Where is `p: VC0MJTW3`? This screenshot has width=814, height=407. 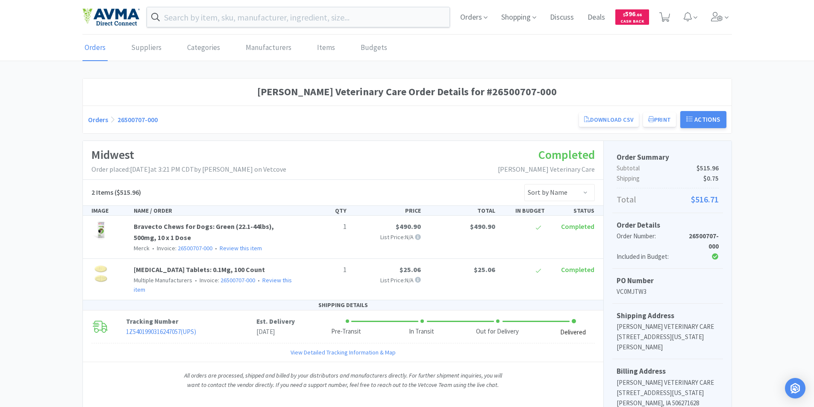 p: VC0MJTW3 is located at coordinates (667, 292).